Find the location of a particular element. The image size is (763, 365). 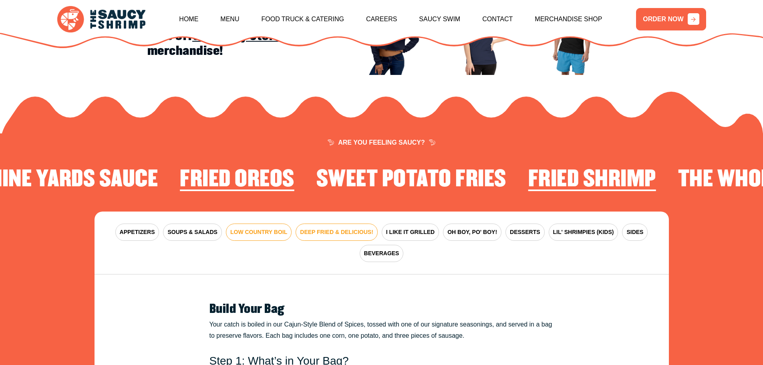

button: LIL' SHRIMPIES (KIDS) is located at coordinates (584, 232).